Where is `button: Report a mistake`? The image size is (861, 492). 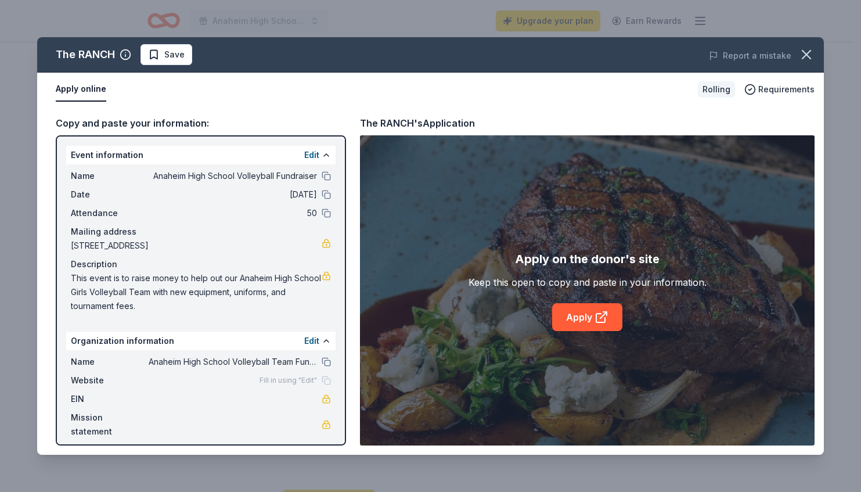 button: Report a mistake is located at coordinates (750, 56).